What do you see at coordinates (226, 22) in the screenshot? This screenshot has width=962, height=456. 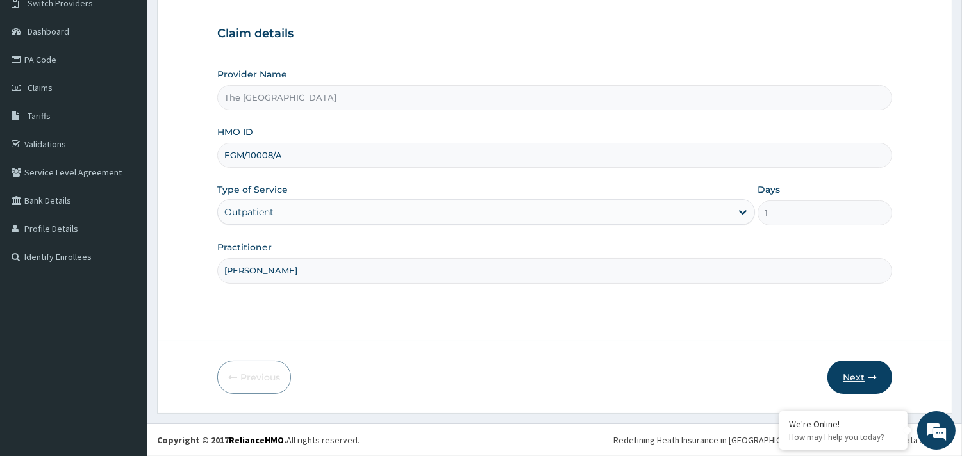 I see `div: Minimize live chat window` at bounding box center [226, 22].